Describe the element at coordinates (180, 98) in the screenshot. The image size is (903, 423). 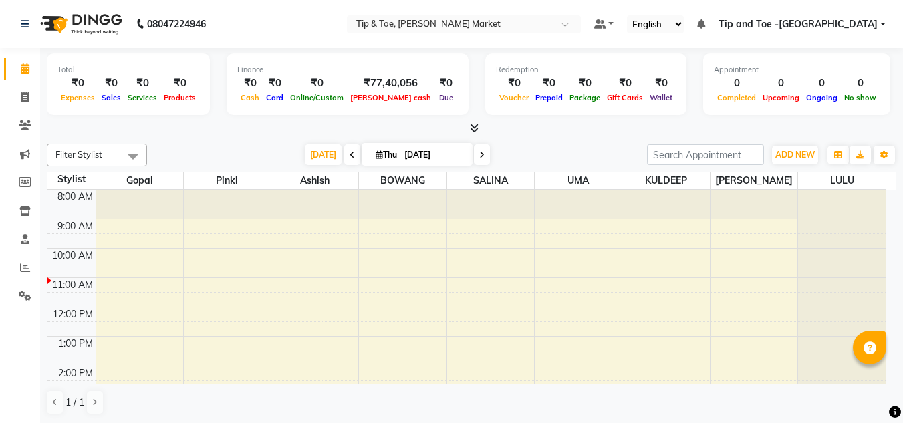
I see `span: Products` at that location.